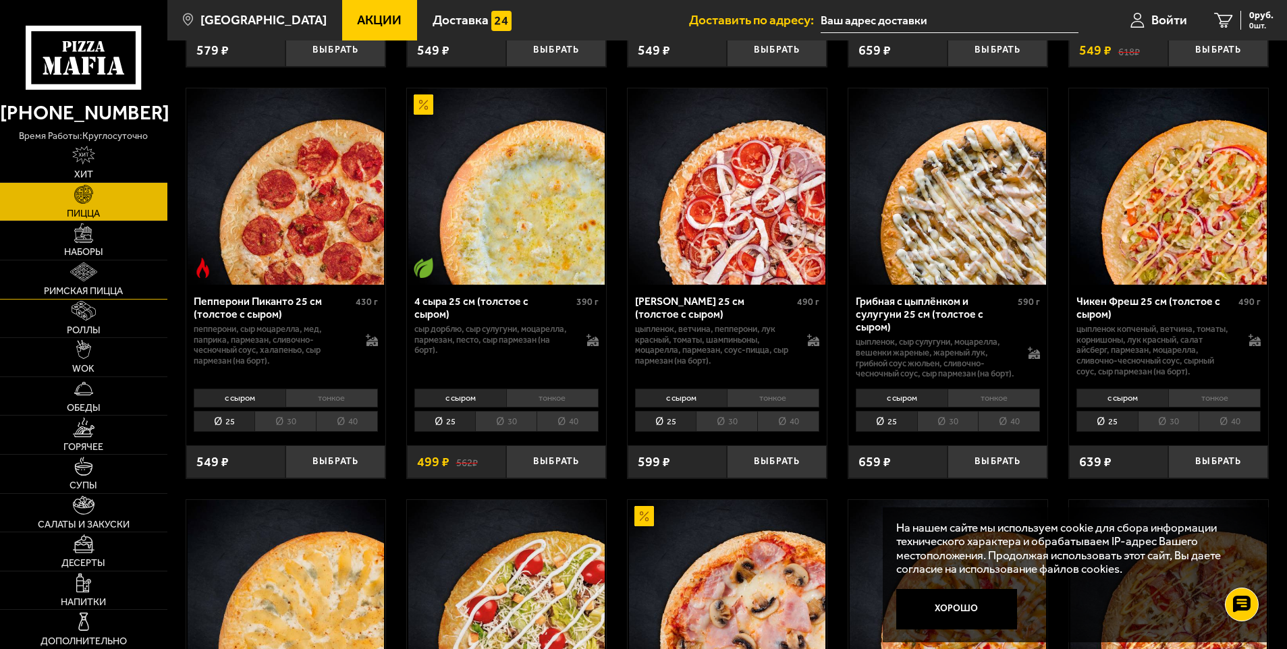  Describe the element at coordinates (727, 186) in the screenshot. I see `img: Петровская 25 см (толстое с сыром)` at that location.